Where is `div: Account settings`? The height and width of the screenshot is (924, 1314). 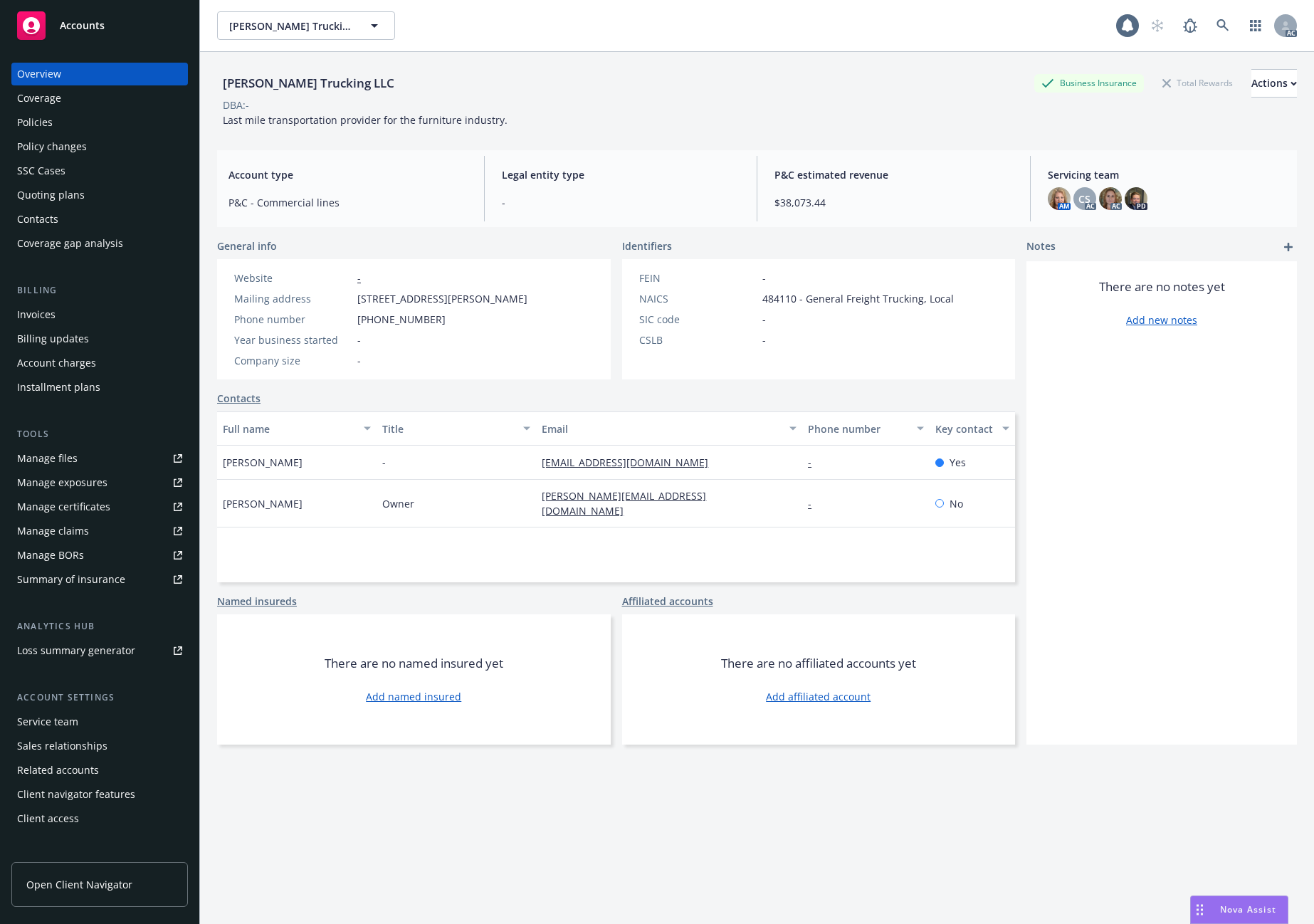
div: Account settings is located at coordinates (100, 697).